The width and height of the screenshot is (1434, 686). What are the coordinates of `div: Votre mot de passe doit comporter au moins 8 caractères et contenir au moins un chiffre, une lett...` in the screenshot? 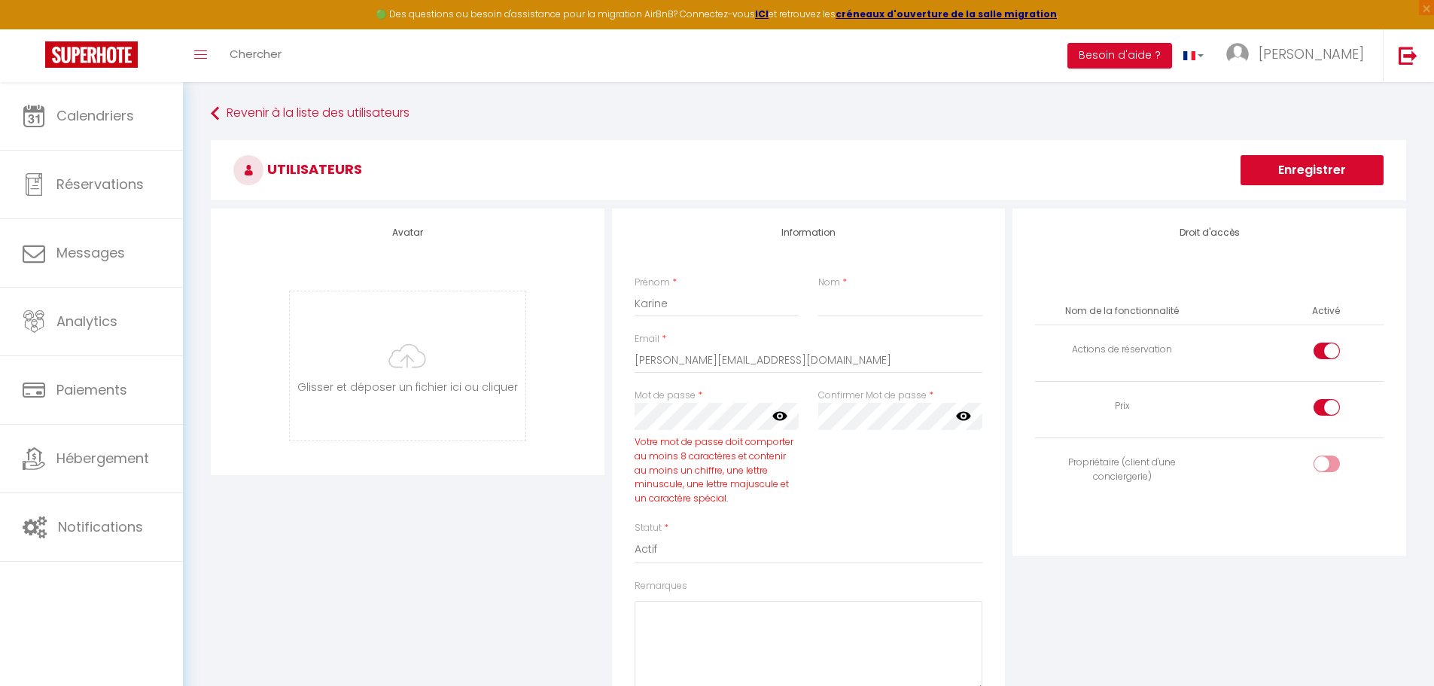 It's located at (717, 471).